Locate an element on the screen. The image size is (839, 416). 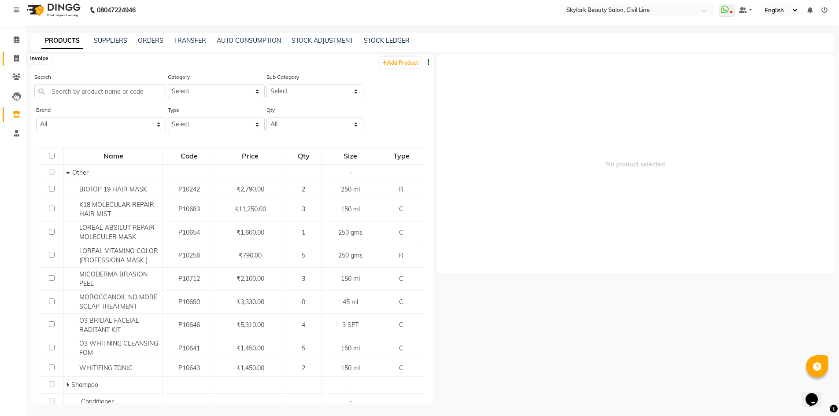
a: STOCK ADJUSTMENT is located at coordinates (323, 41).